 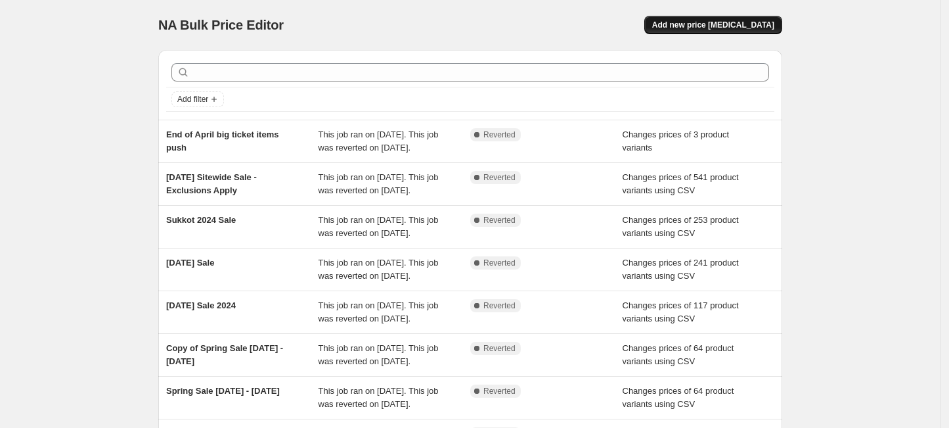 What do you see at coordinates (676, 141) in the screenshot?
I see `span: Changes prices of 3 product variants` at bounding box center [676, 141].